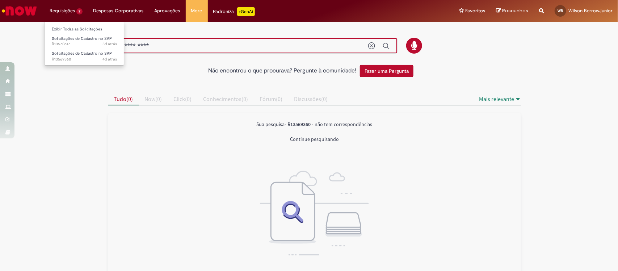 This screenshot has width=618, height=271. Describe the element at coordinates (515, 11) in the screenshot. I see `span: Rascunhos` at that location.